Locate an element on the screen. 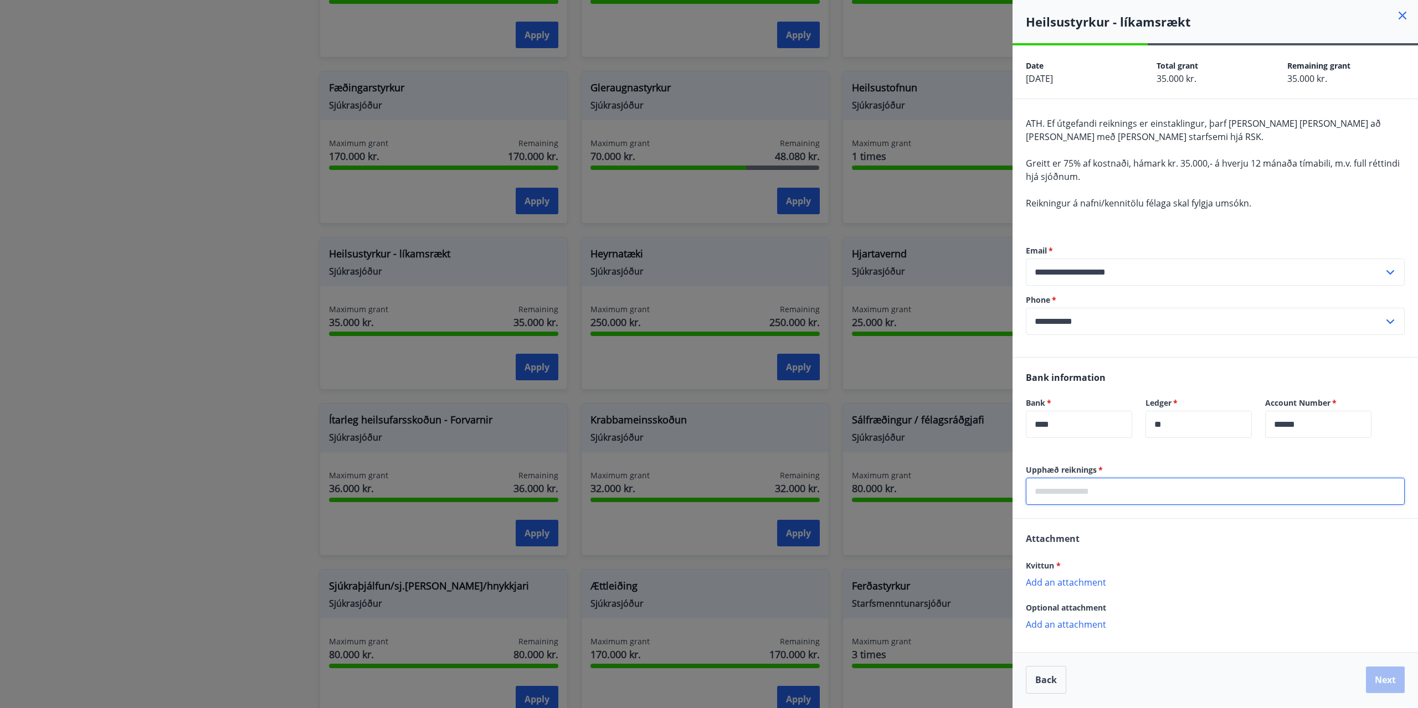 This screenshot has width=1418, height=708. button: Back is located at coordinates (1046, 680).